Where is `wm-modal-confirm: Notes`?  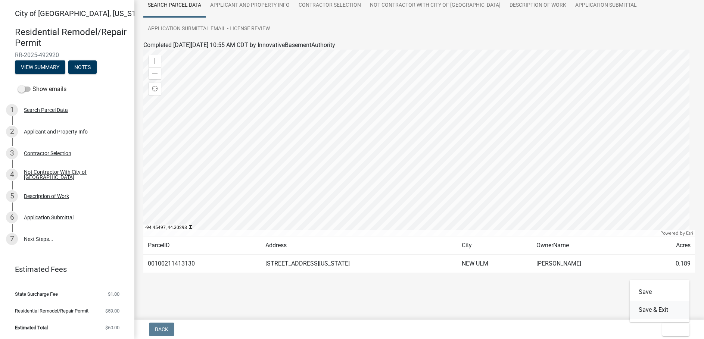
wm-modal-confirm: Notes is located at coordinates (82, 68).